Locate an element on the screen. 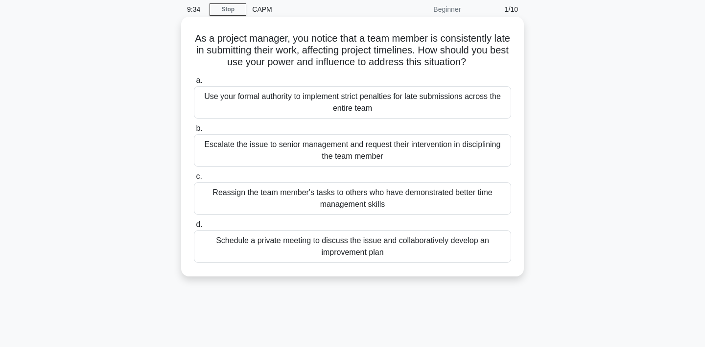 Image resolution: width=705 pixels, height=347 pixels. span: d. is located at coordinates (199, 224).